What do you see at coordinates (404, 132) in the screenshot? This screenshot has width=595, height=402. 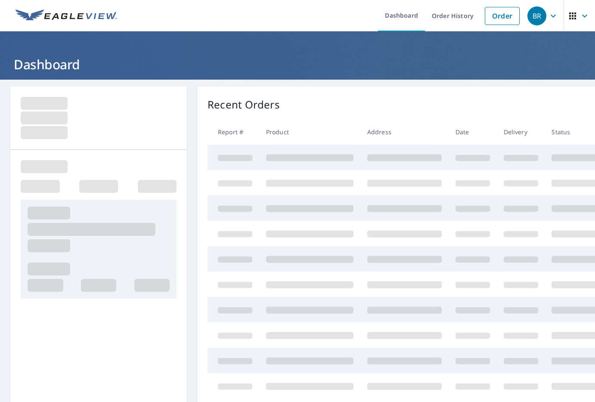 I see `th: Address` at bounding box center [404, 132].